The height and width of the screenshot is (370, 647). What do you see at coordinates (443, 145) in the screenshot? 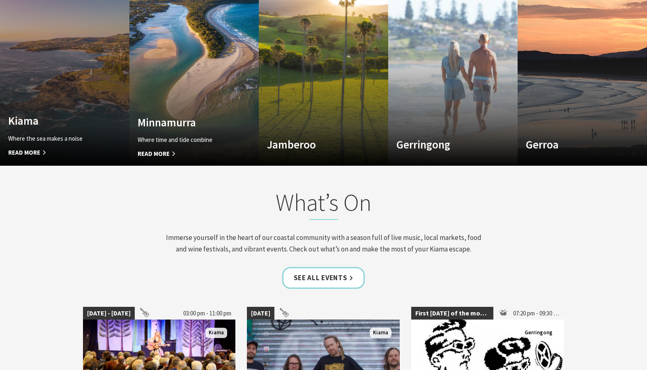
I see `h4: Gerringong` at bounding box center [443, 145].